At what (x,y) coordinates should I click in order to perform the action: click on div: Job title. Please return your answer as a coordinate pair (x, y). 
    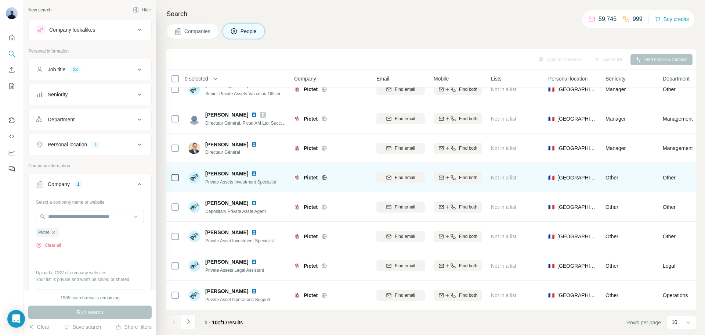
    Looking at the image, I should click on (57, 69).